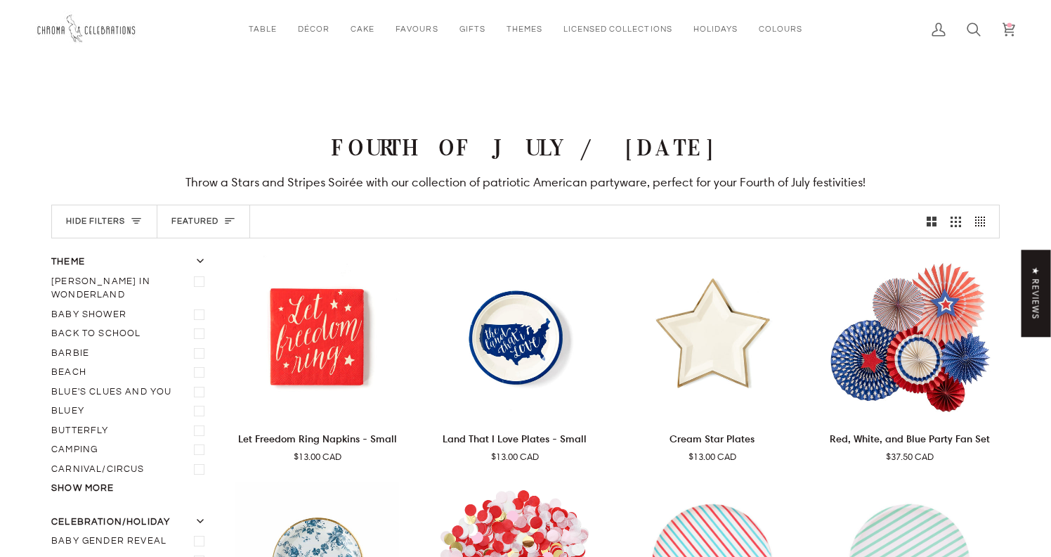 Image resolution: width=1051 pixels, height=557 pixels. I want to click on span: Colours, so click(781, 29).